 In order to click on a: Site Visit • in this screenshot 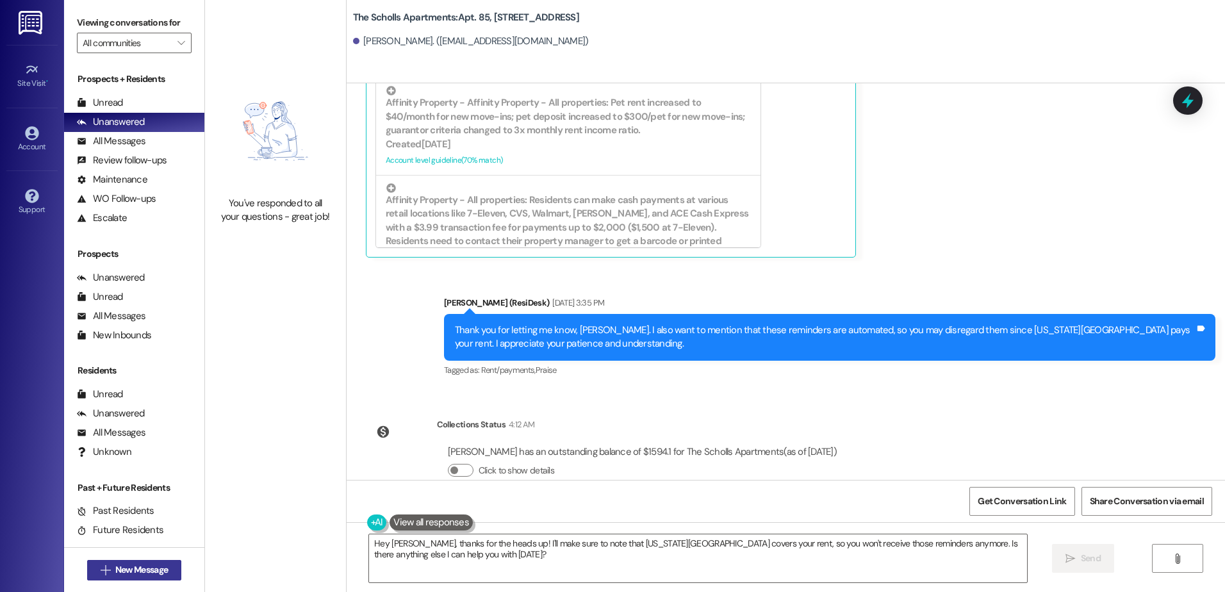, I will do `click(32, 76)`.